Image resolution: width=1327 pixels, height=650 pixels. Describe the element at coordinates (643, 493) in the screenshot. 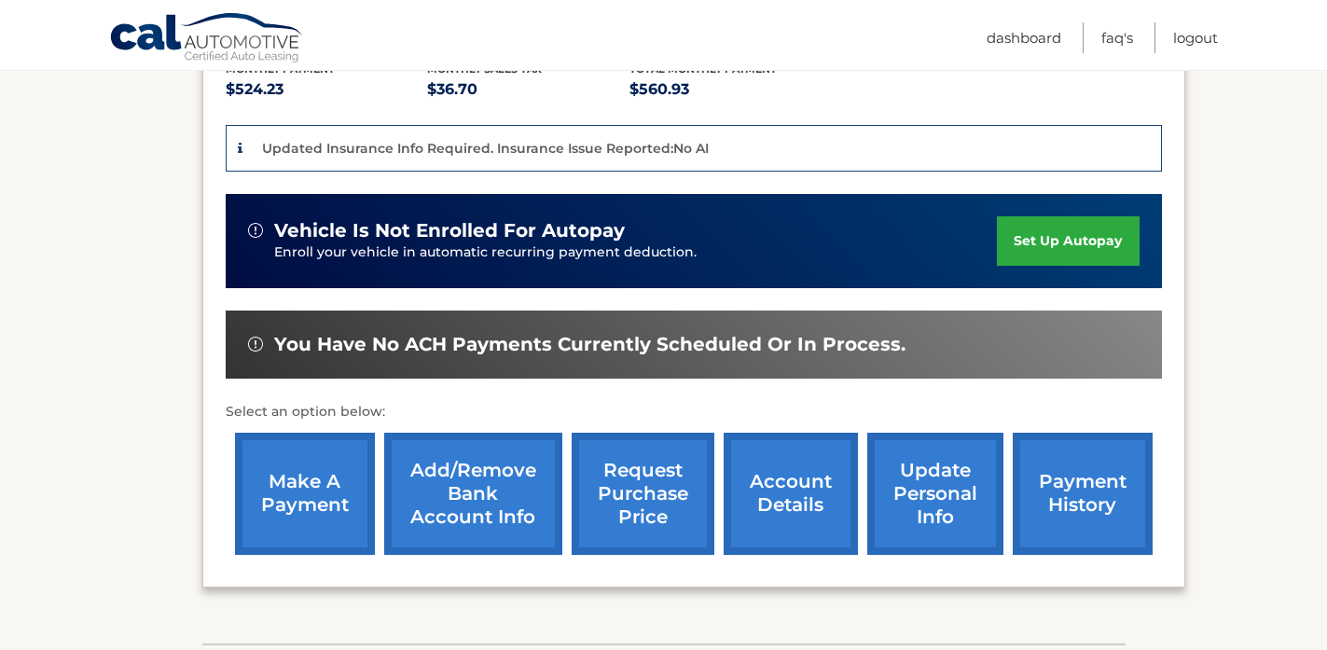

I see `a: request purchase price` at that location.